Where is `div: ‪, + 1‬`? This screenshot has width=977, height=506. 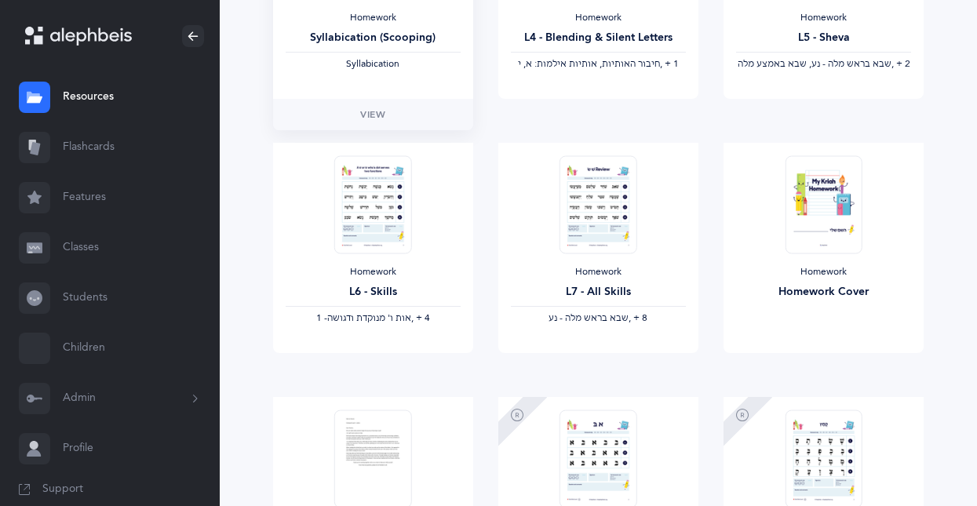 div: ‪, + 1‬ is located at coordinates (598, 64).